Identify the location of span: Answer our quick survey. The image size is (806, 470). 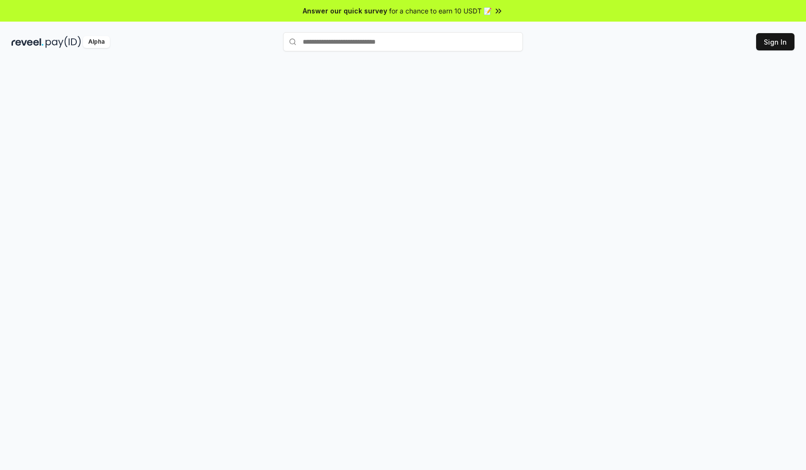
(345, 11).